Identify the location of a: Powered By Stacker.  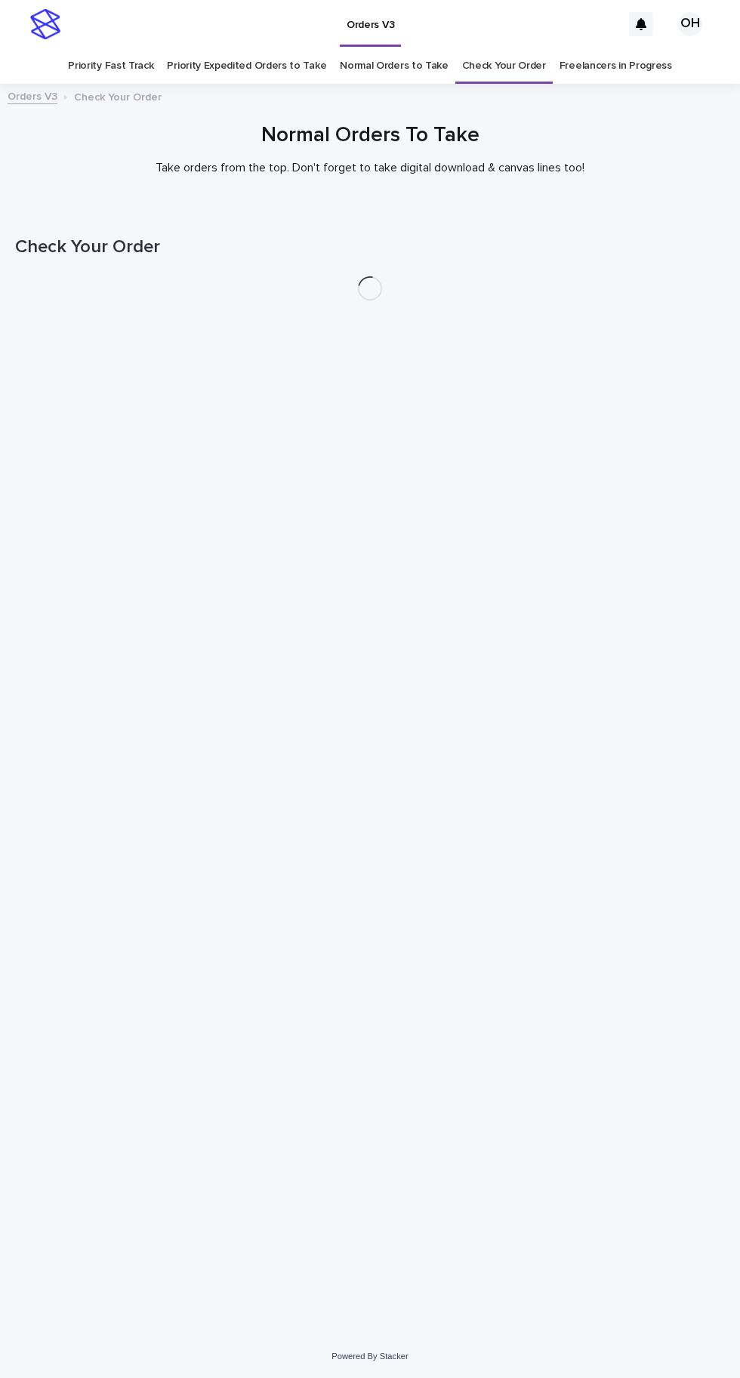
(369, 1356).